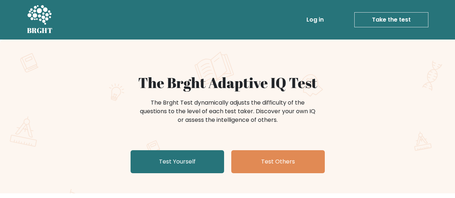  What do you see at coordinates (228, 83) in the screenshot?
I see `h1: The Brght Adaptive IQ Test` at bounding box center [228, 83].